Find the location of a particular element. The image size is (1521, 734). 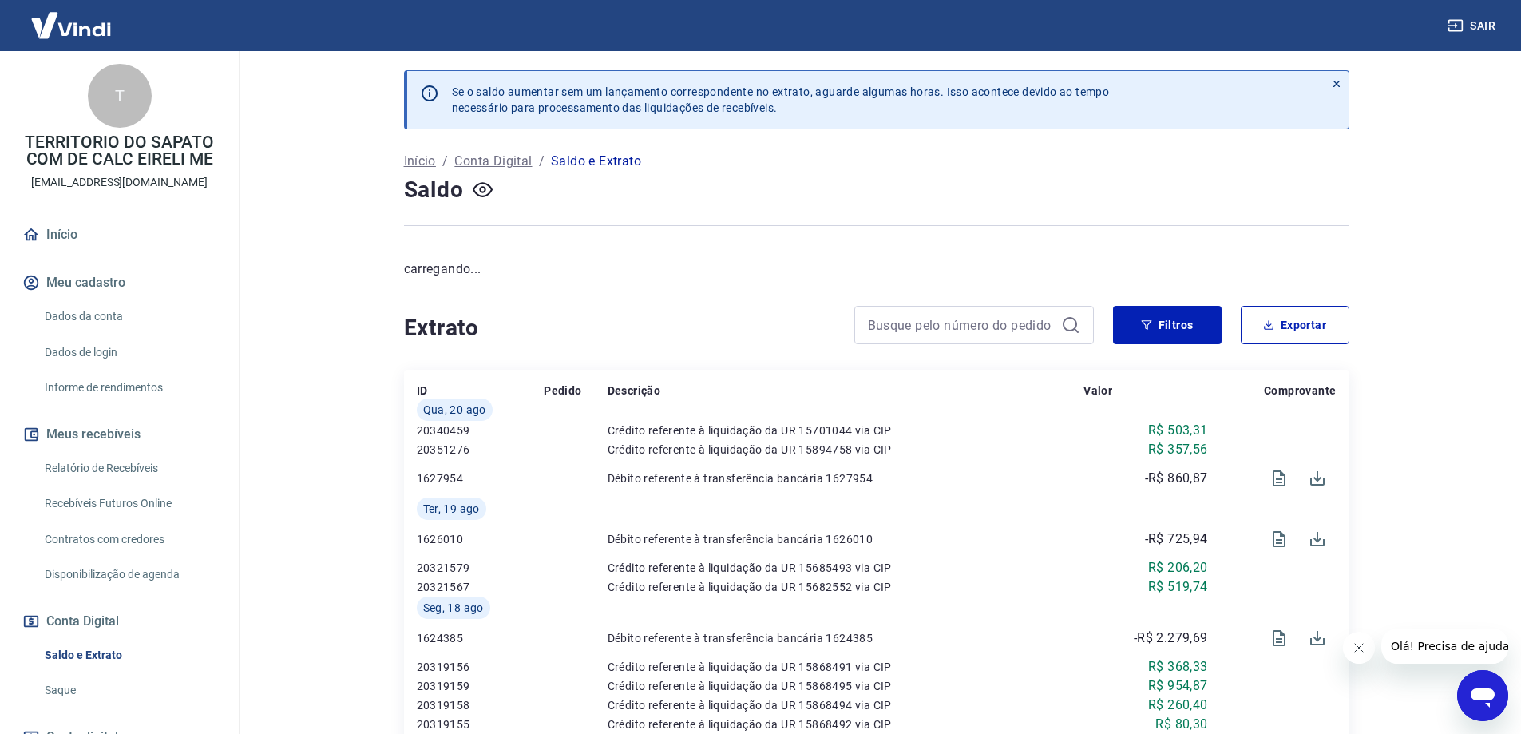

button: Conta Digital is located at coordinates (119, 621).